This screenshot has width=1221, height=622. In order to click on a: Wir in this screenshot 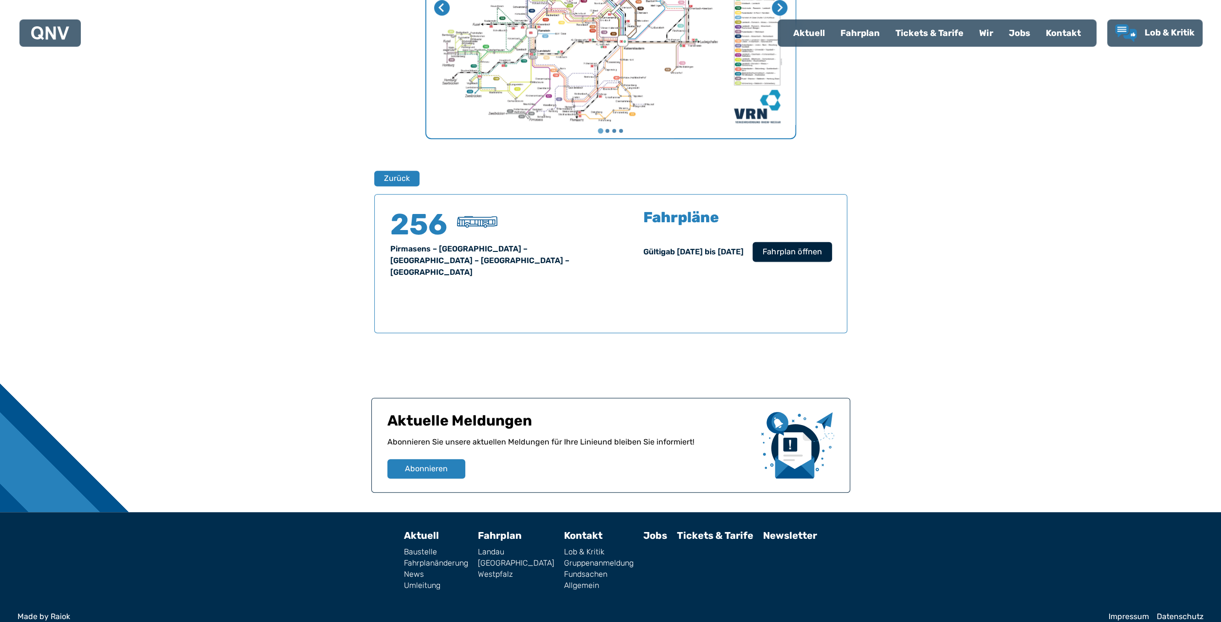, I will do `click(986, 33)`.